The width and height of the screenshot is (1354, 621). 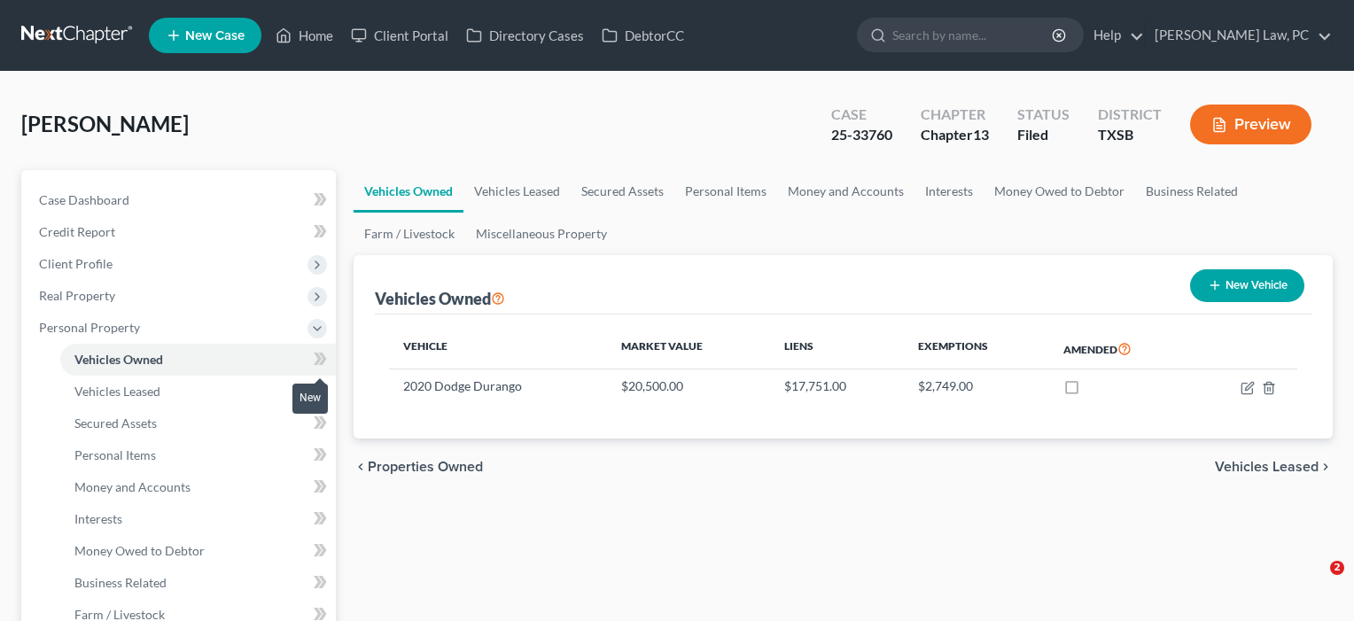 What do you see at coordinates (861, 114) in the screenshot?
I see `div: Case` at bounding box center [861, 114].